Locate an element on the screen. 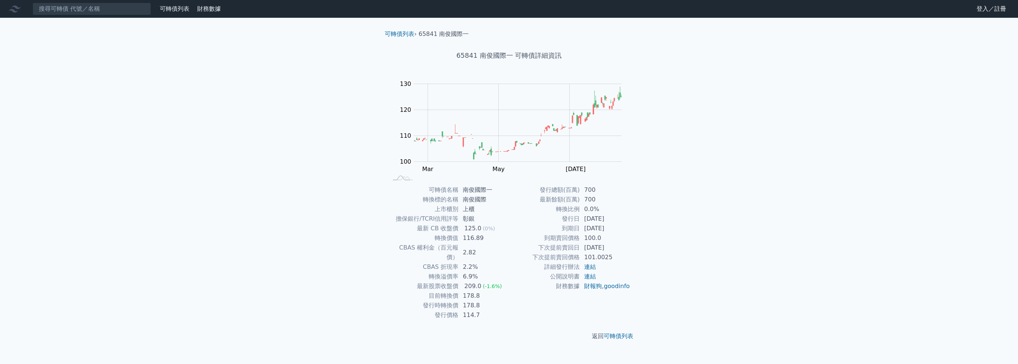 The image size is (1018, 364). div: 125.0 is located at coordinates (473, 228).